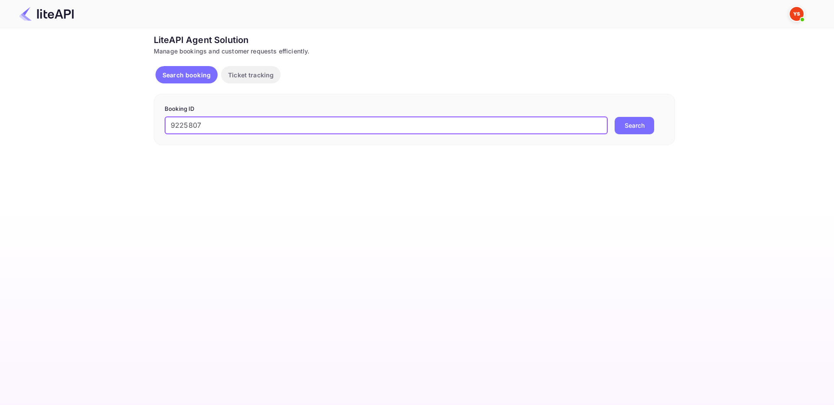  What do you see at coordinates (415, 40) in the screenshot?
I see `div: LiteAPI Agent Solution` at bounding box center [415, 40].